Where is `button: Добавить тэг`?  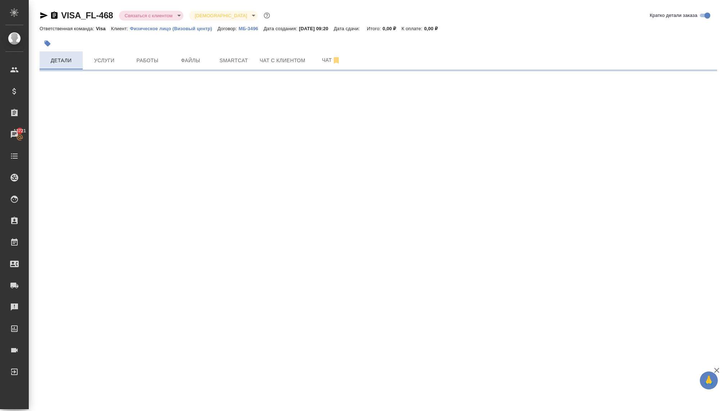
button: Добавить тэг is located at coordinates (47, 44).